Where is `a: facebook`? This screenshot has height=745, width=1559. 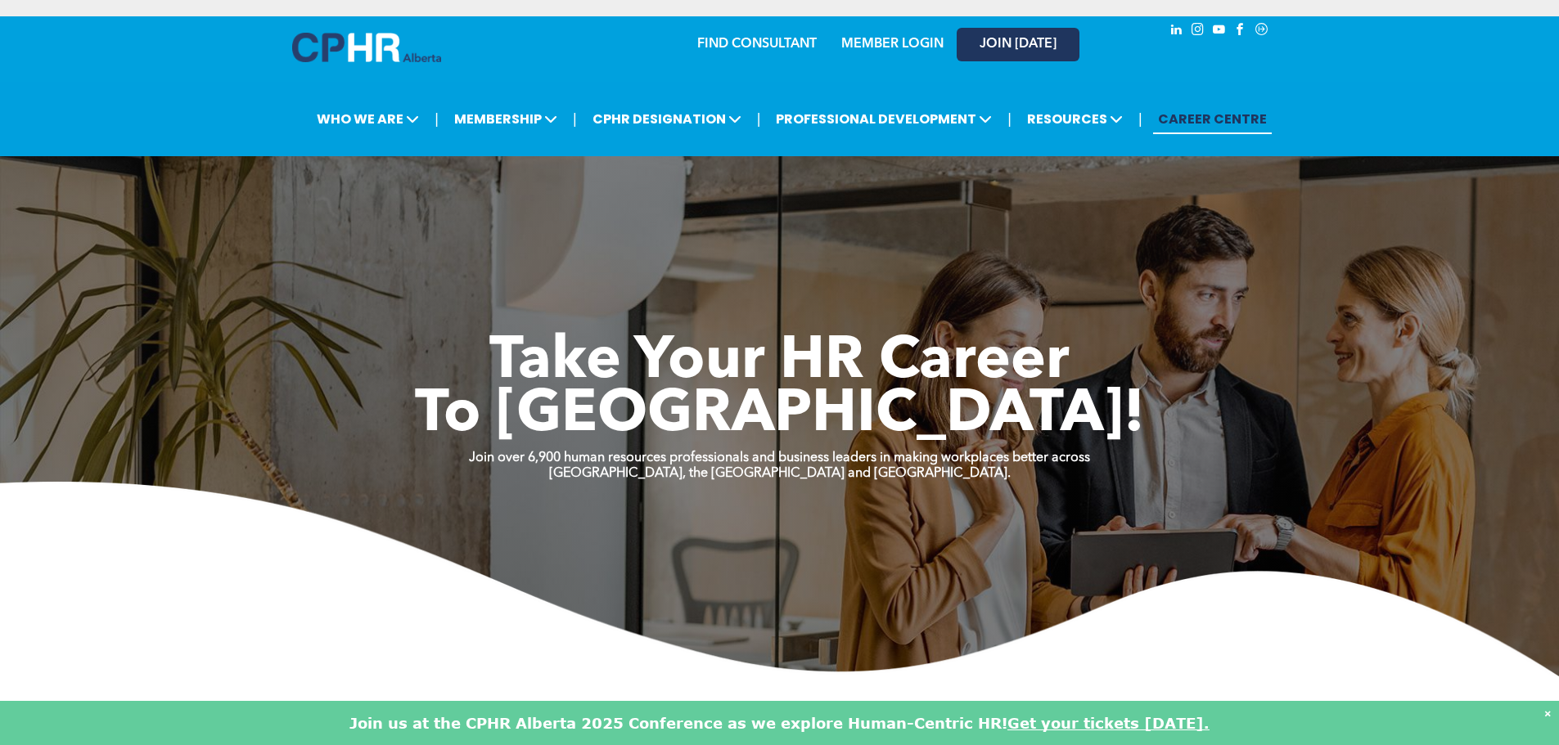 a: facebook is located at coordinates (1241, 31).